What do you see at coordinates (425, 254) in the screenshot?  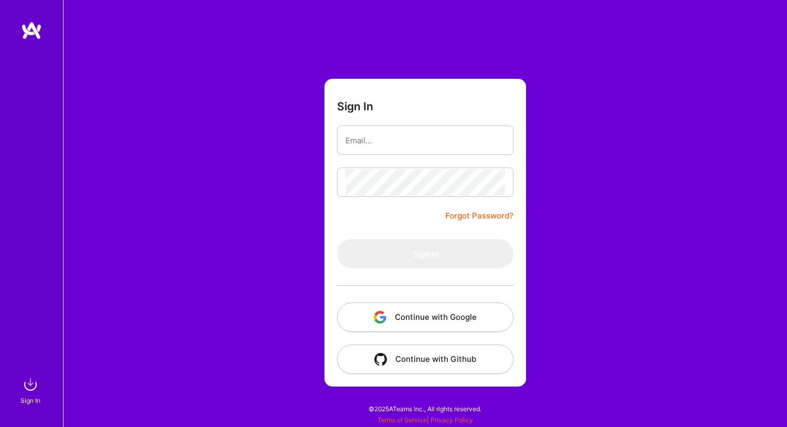 I see `button: Sign In` at bounding box center [425, 254].